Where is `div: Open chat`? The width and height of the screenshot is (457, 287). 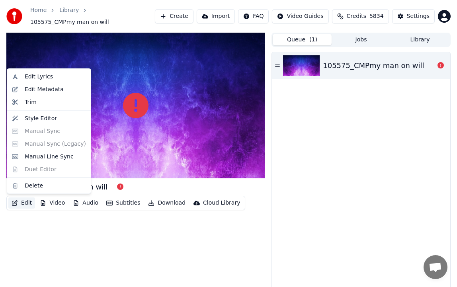
div: Open chat is located at coordinates (436, 267).